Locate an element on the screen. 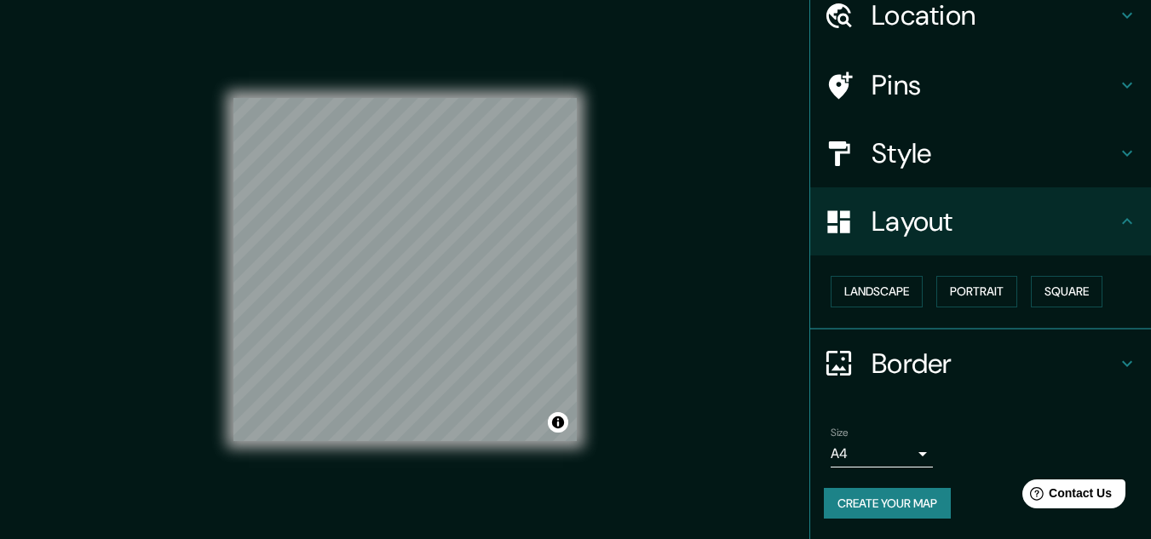 The height and width of the screenshot is (539, 1151). h4: Layout is located at coordinates (995, 222).